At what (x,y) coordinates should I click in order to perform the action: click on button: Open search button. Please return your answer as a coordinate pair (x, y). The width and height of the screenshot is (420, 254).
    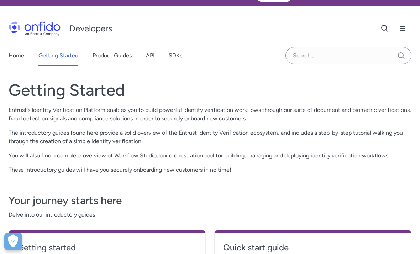
    Looking at the image, I should click on (385, 28).